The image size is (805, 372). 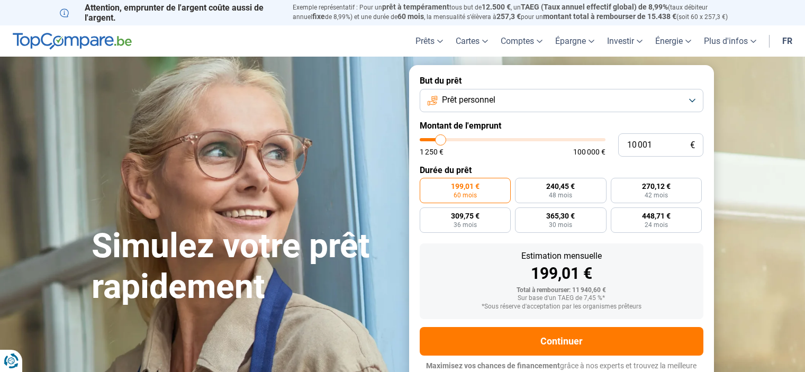 I want to click on label: Montant de l'emprunt, so click(x=561, y=125).